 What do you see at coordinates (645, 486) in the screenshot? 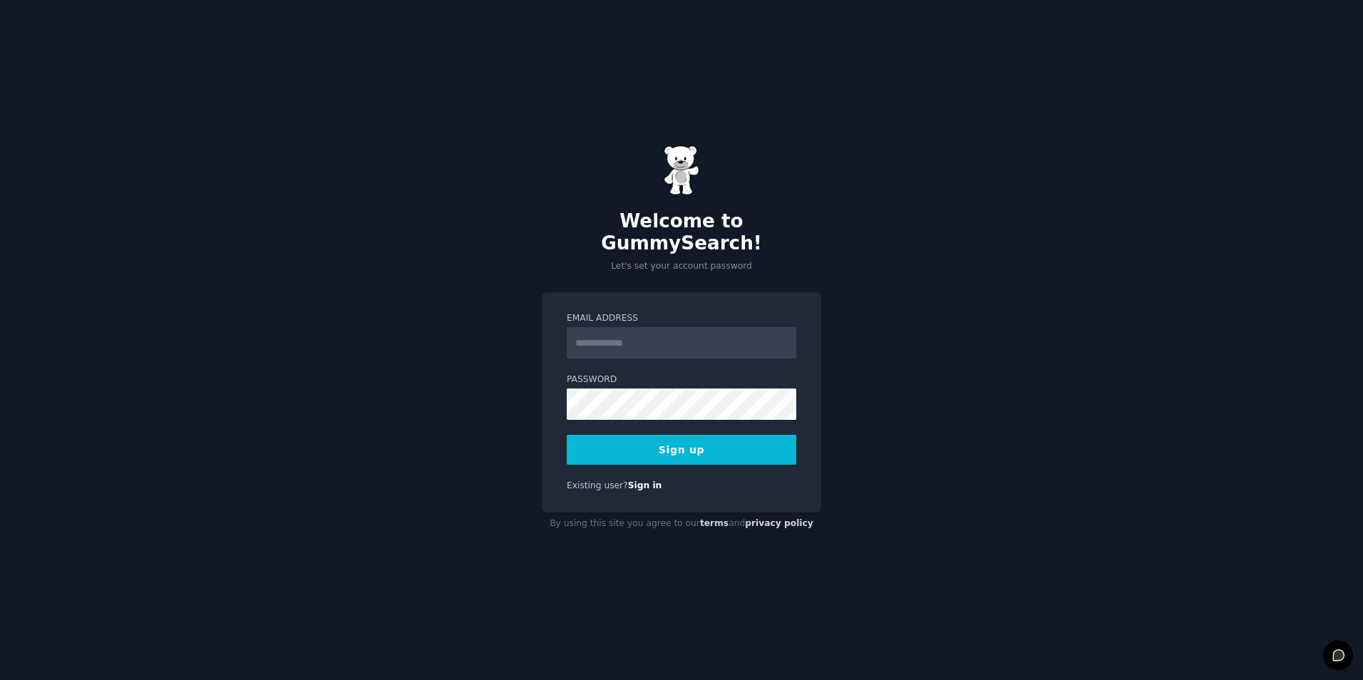
I see `a: Sign in` at bounding box center [645, 486].